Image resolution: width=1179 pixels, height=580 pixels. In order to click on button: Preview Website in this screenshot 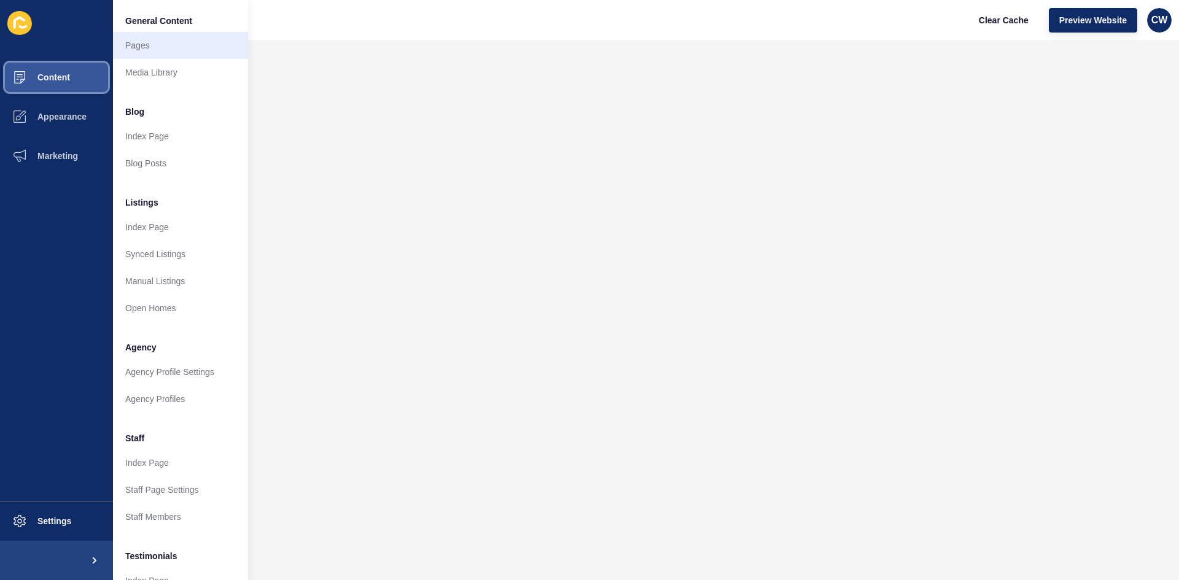, I will do `click(1093, 20)`.